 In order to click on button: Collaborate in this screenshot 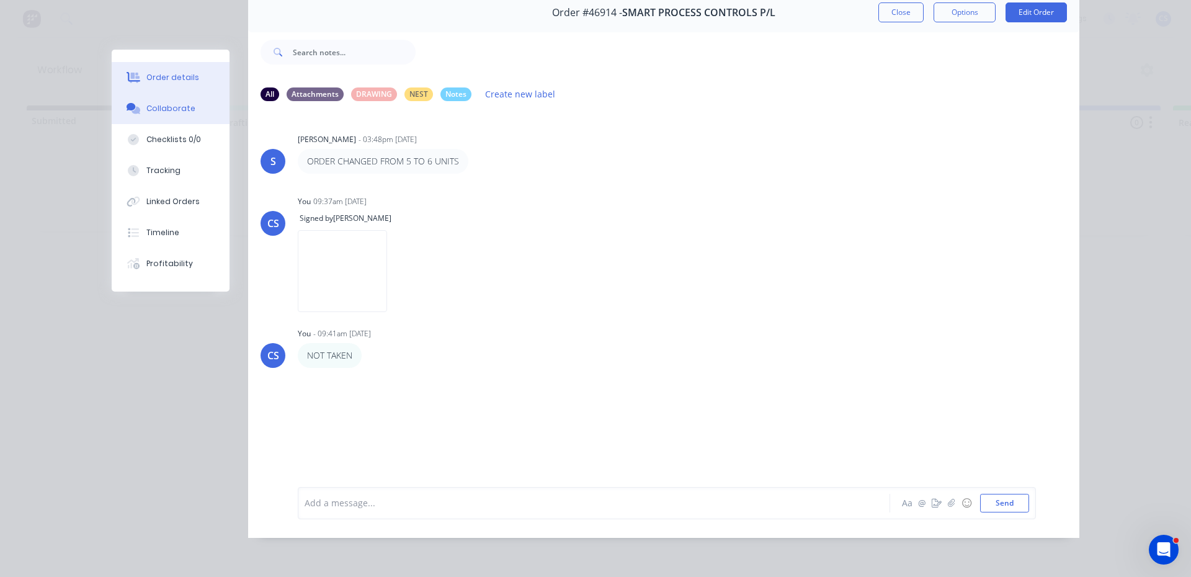, I will do `click(171, 109)`.